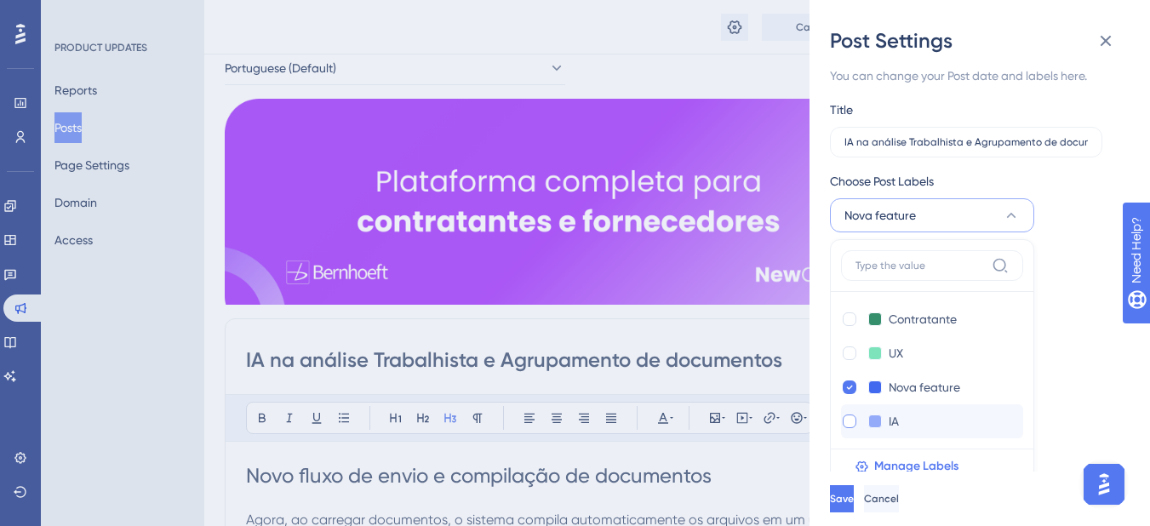  Describe the element at coordinates (881, 499) in the screenshot. I see `span: Cancel` at that location.